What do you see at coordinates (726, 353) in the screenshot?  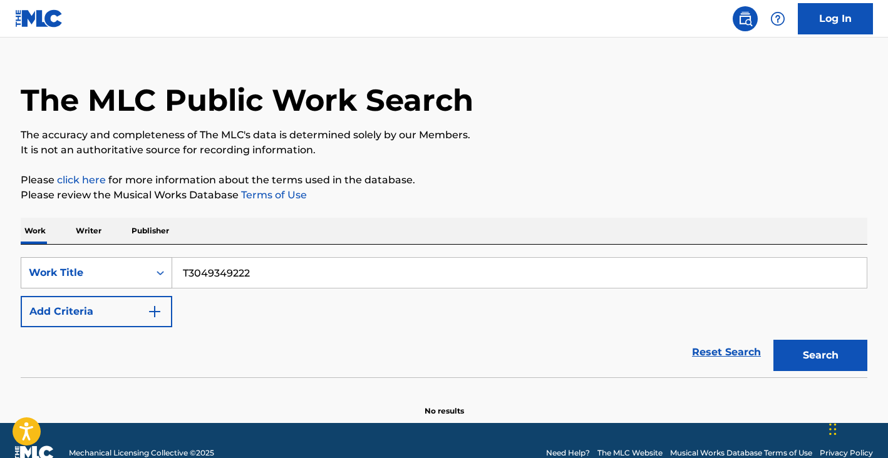 I see `a: Reset Search` at bounding box center [726, 353].